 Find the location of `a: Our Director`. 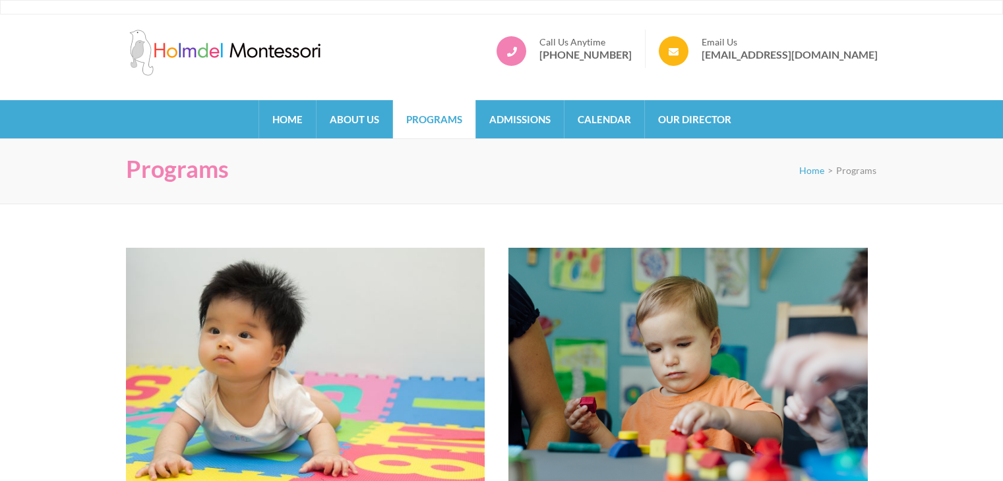

a: Our Director is located at coordinates (694, 119).